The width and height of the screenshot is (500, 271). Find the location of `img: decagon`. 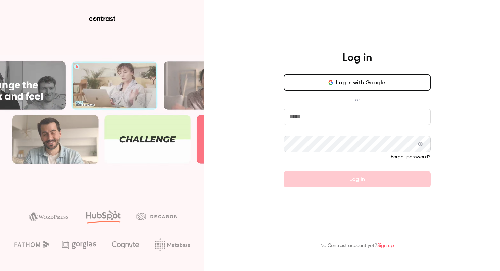

img: decagon is located at coordinates (157, 217).